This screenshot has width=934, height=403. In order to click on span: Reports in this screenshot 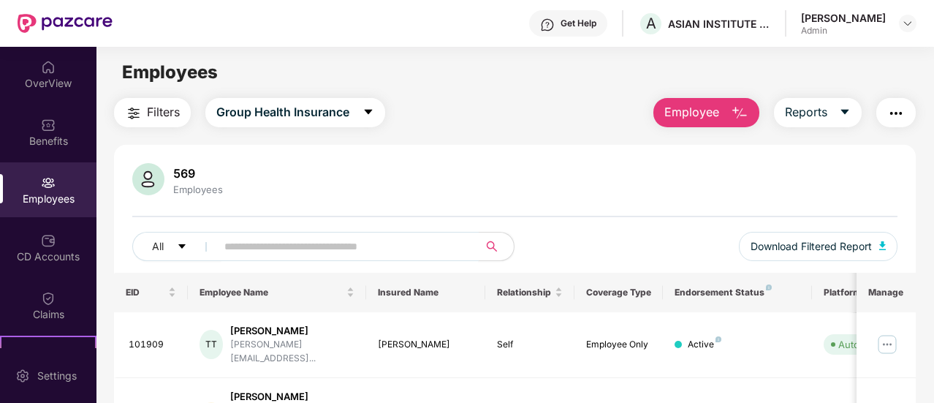, I will do `click(806, 112)`.